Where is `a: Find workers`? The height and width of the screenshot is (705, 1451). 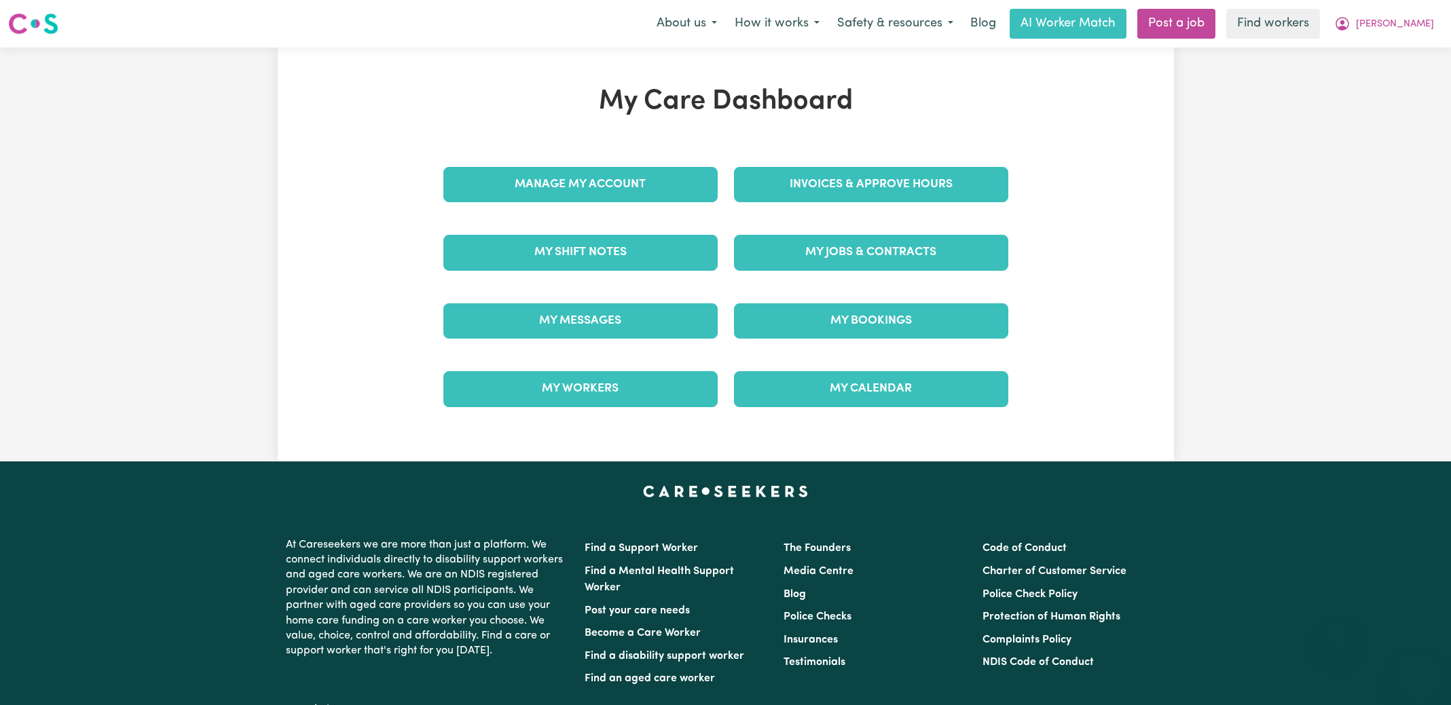 a: Find workers is located at coordinates (1273, 24).